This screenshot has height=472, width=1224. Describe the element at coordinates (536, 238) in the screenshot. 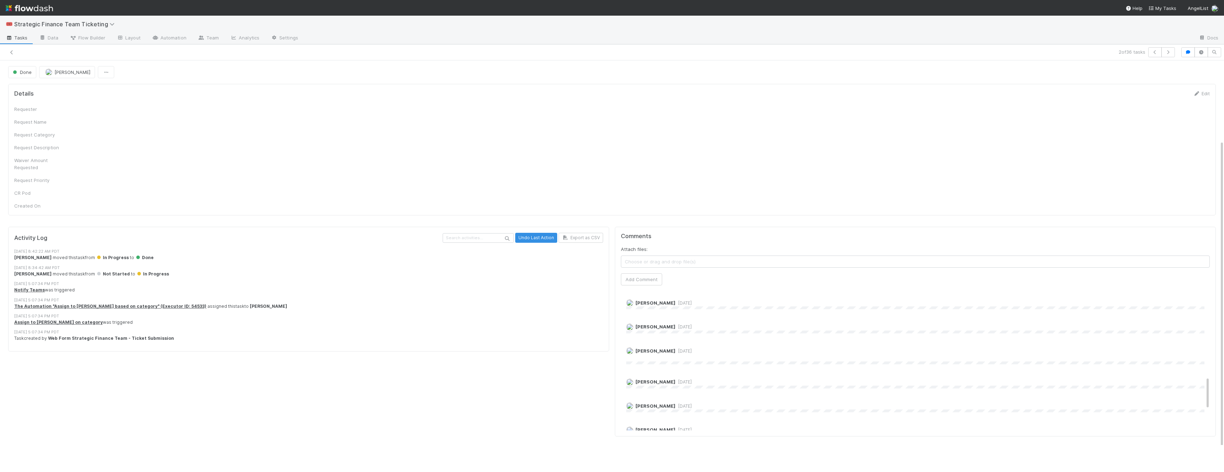

I see `button: Undo Last Action` at that location.